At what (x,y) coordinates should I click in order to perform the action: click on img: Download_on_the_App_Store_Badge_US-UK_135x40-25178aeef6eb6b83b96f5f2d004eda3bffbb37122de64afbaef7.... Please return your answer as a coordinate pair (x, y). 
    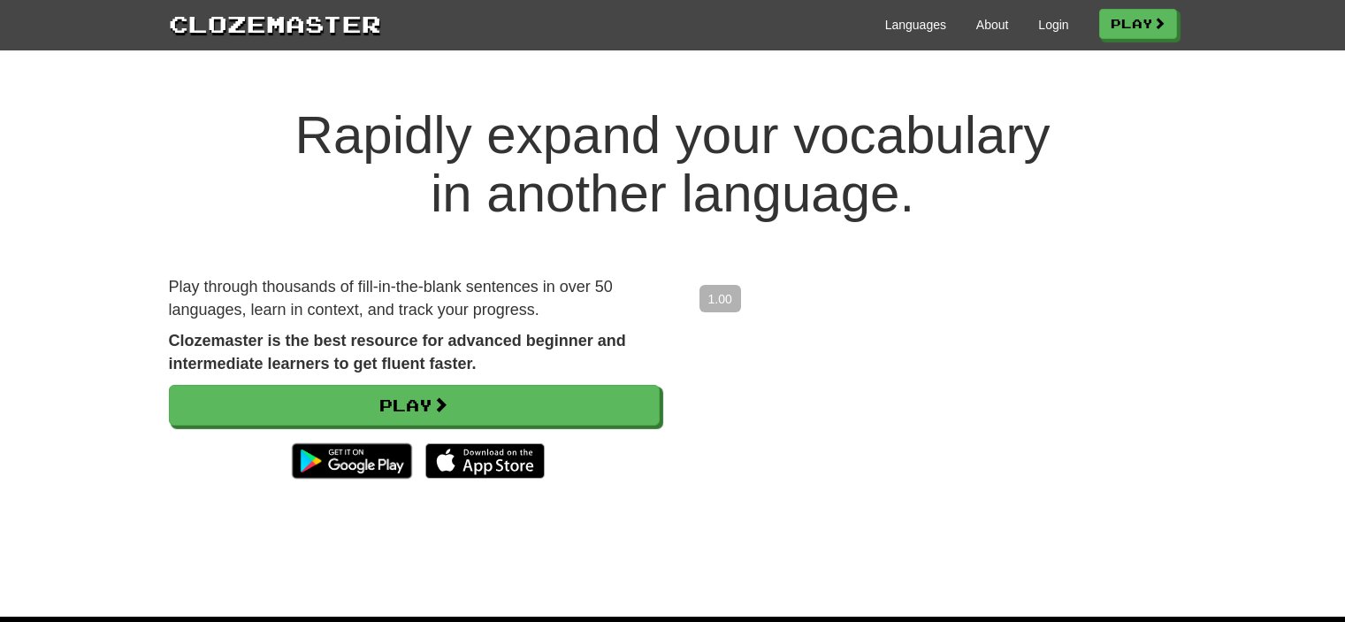
    Looking at the image, I should click on (485, 461).